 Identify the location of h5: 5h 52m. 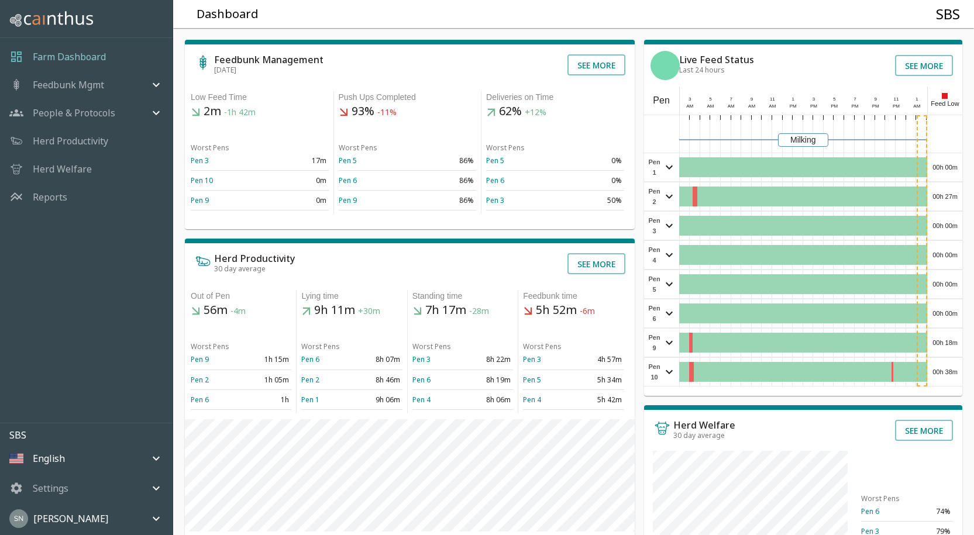
(573, 311).